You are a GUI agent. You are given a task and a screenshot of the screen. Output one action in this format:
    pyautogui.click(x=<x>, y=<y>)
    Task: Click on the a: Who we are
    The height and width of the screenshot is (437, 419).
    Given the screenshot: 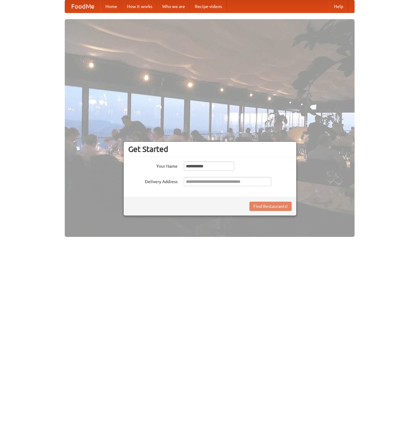 What is the action you would take?
    pyautogui.click(x=174, y=6)
    